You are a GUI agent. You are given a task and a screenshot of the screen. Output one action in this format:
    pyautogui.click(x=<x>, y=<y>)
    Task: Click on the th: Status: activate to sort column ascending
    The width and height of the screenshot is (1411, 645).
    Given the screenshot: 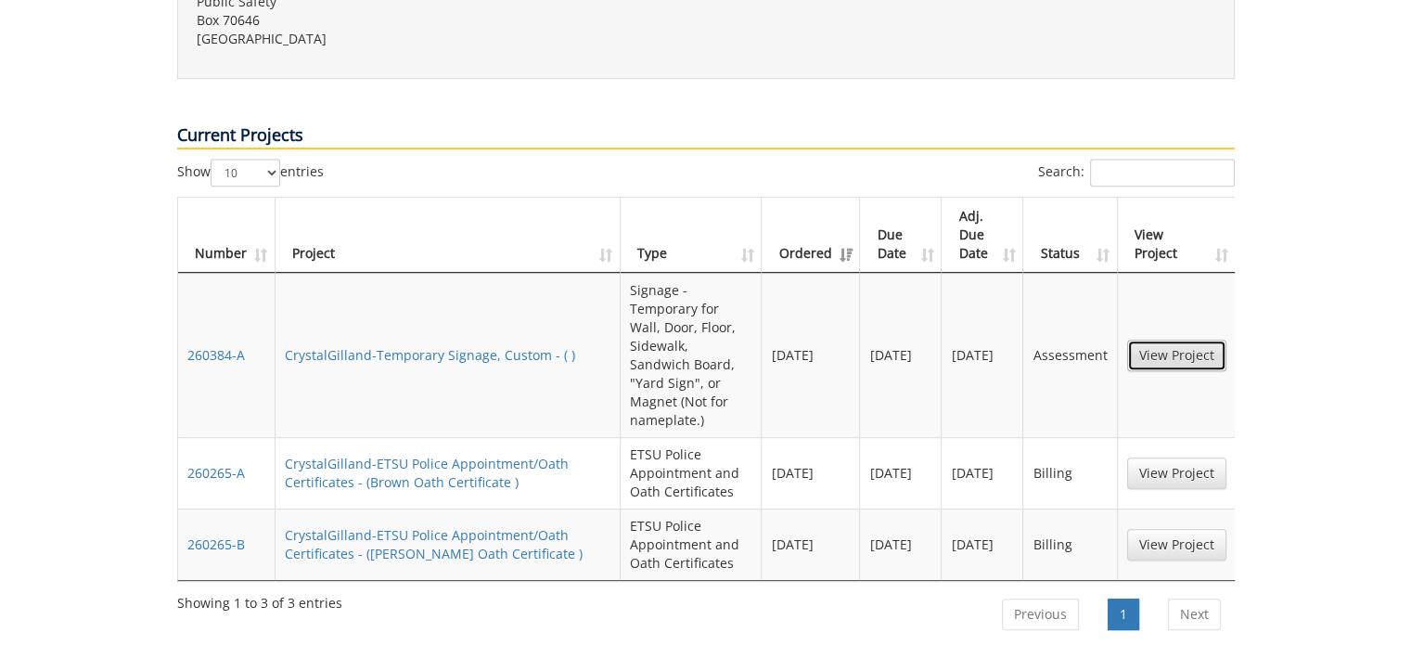 What is the action you would take?
    pyautogui.click(x=1070, y=235)
    